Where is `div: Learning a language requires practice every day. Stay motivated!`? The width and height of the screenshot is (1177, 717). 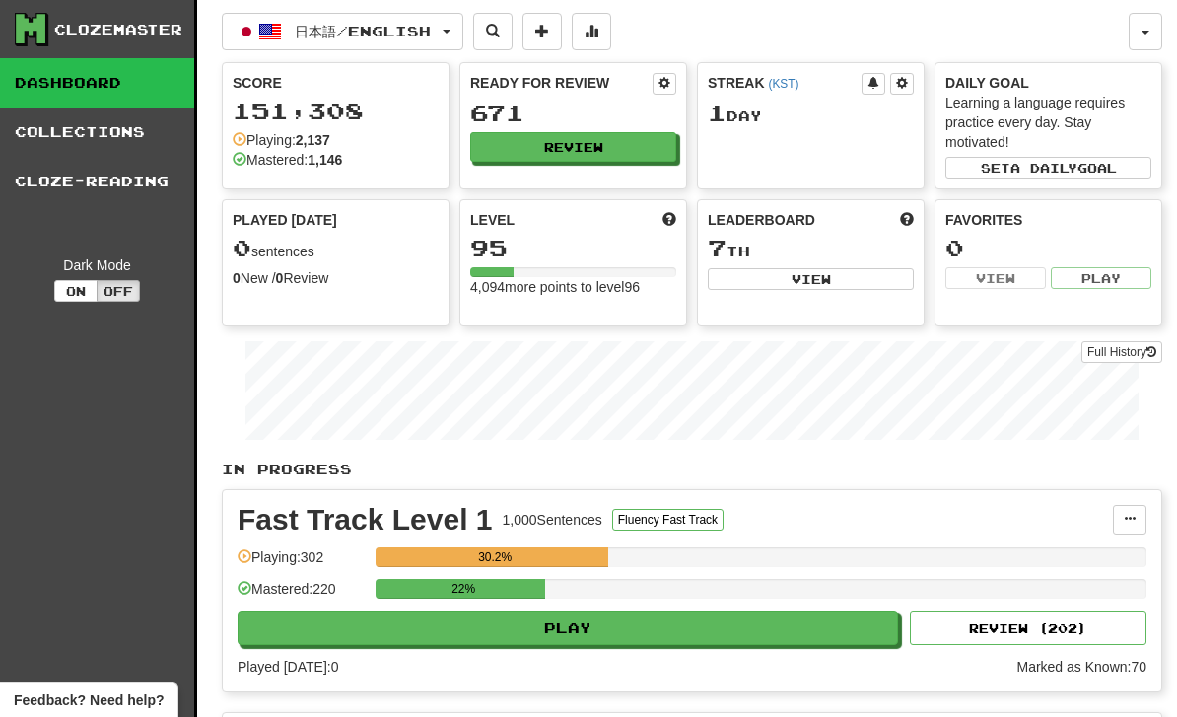 div: Learning a language requires practice every day. Stay motivated! is located at coordinates (1048, 122).